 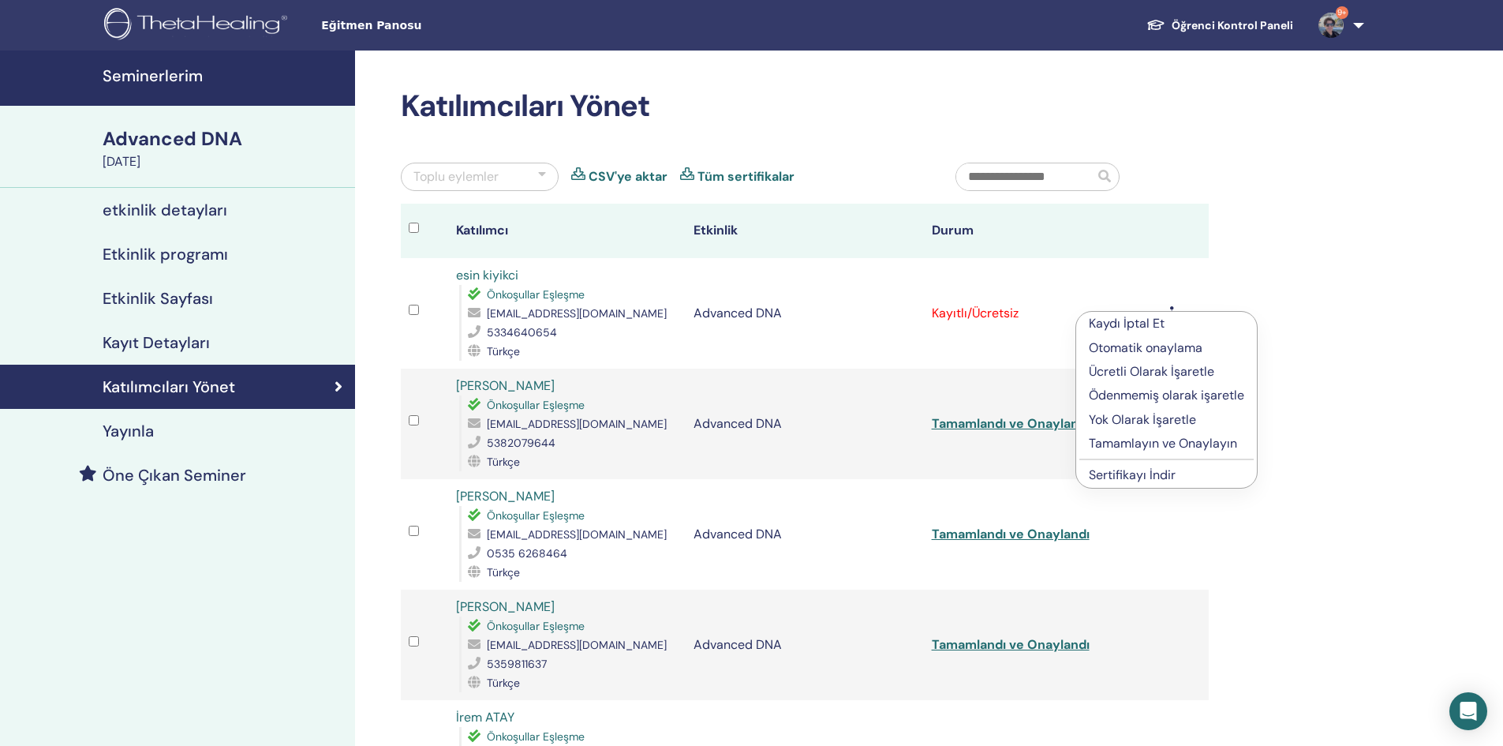 I want to click on a: İrem ATAY, so click(x=485, y=716).